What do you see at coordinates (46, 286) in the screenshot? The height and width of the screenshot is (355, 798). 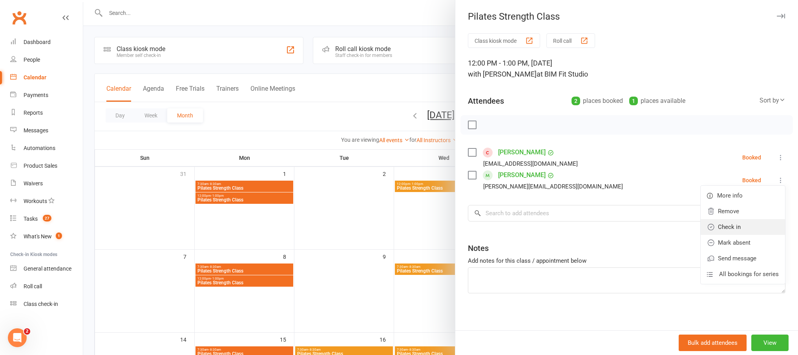 I see `a: Roll call` at bounding box center [46, 286].